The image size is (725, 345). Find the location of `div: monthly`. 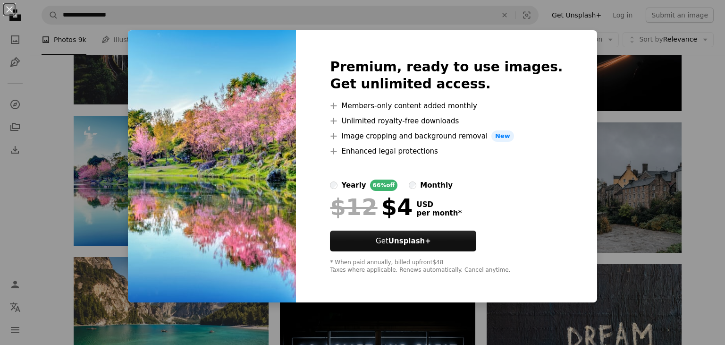

div: monthly is located at coordinates (436, 185).